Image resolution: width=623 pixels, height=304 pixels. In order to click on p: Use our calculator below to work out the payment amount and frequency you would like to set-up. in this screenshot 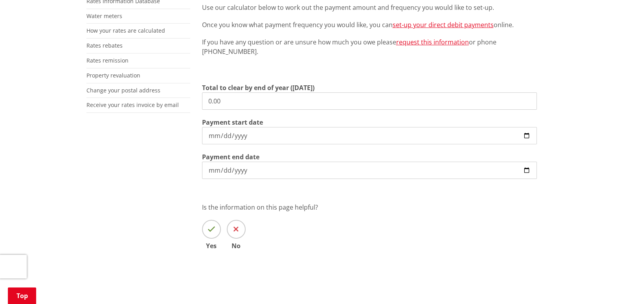, I will do `click(369, 7)`.